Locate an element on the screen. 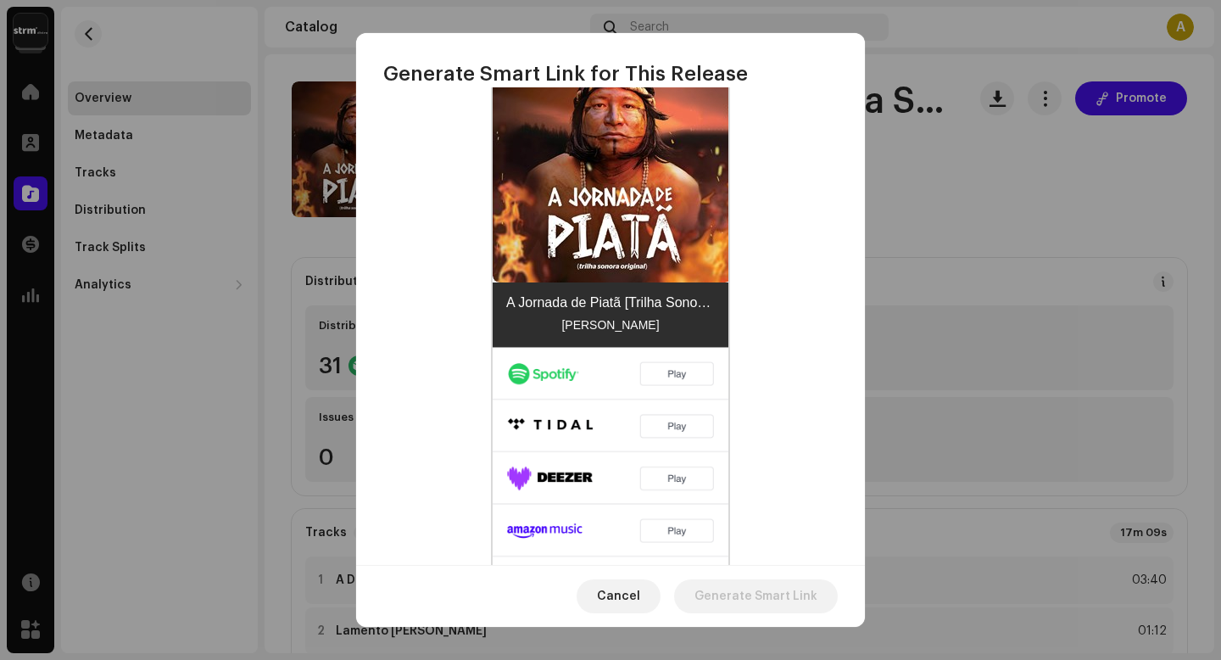  button: Generate Smart Link is located at coordinates (756, 596).